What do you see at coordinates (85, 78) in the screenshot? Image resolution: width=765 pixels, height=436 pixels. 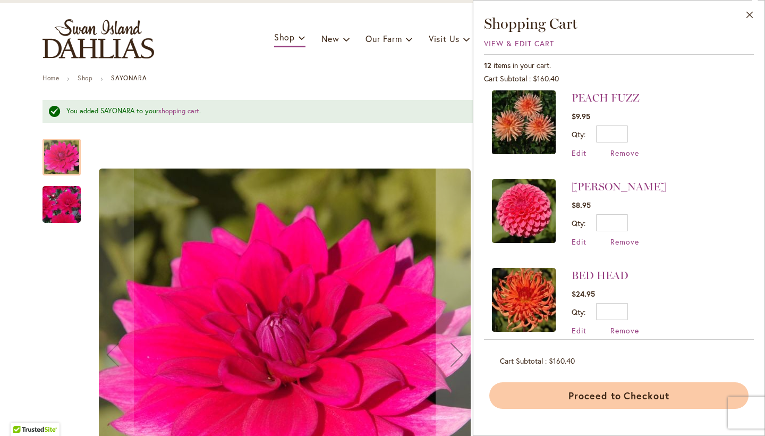 I see `a: Shop` at bounding box center [85, 78].